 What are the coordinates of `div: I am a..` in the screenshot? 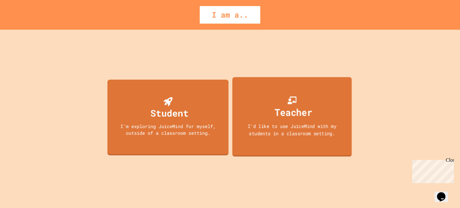 It's located at (230, 15).